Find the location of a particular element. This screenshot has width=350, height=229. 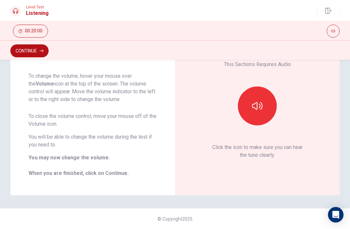

span: Level Test is located at coordinates (37, 7).